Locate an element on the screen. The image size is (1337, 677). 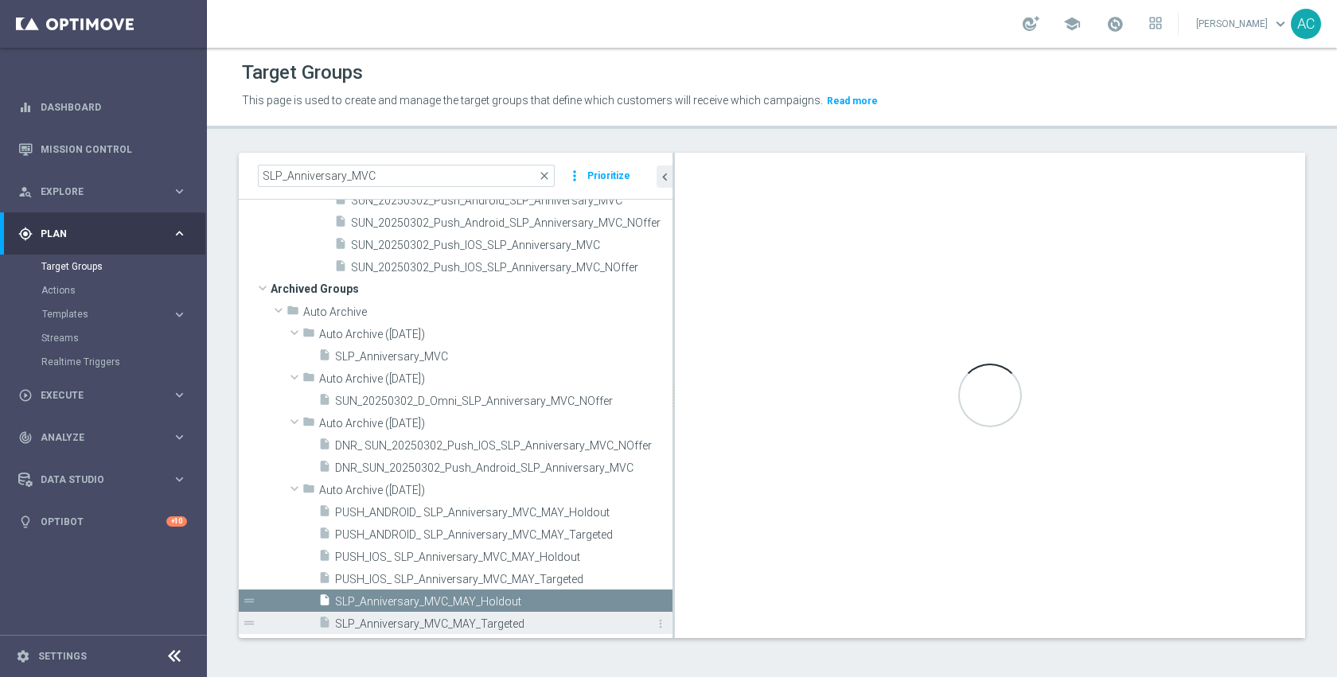
div: Execute is located at coordinates (95, 395).